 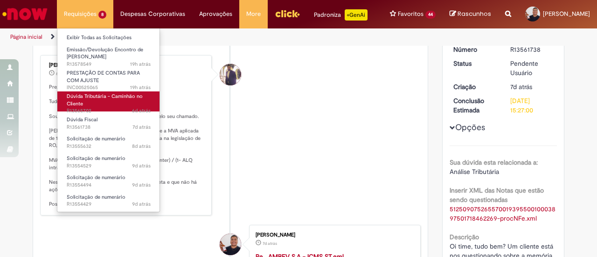 I want to click on span: R13554529, so click(x=109, y=166).